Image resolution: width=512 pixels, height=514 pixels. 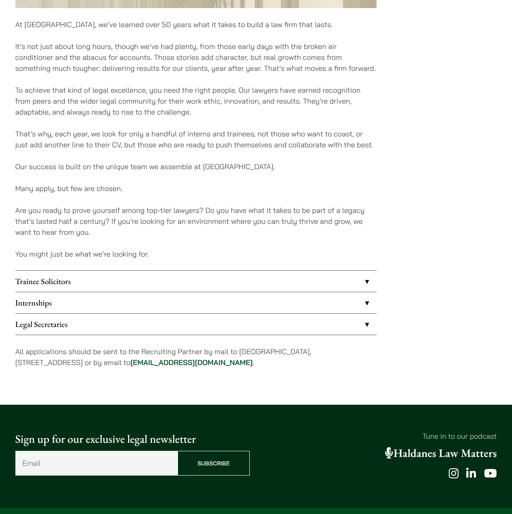 I want to click on input: Email, so click(x=96, y=463).